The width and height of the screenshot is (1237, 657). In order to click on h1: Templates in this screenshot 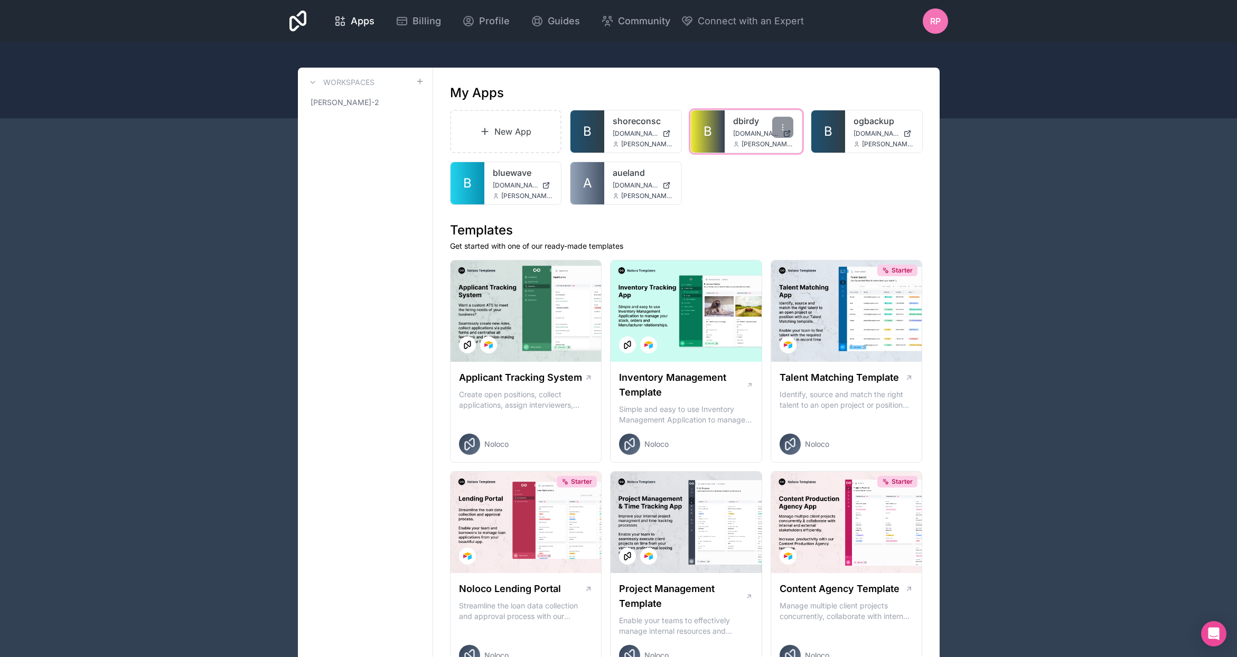, I will do `click(686, 230)`.